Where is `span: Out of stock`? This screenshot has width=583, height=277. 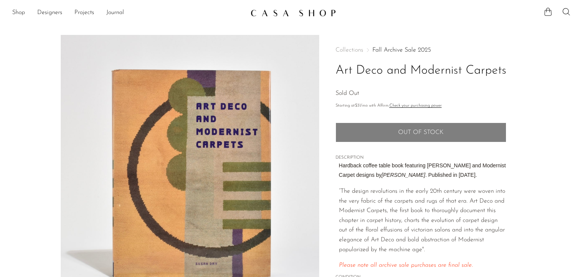
span: Out of stock is located at coordinates (421, 132).